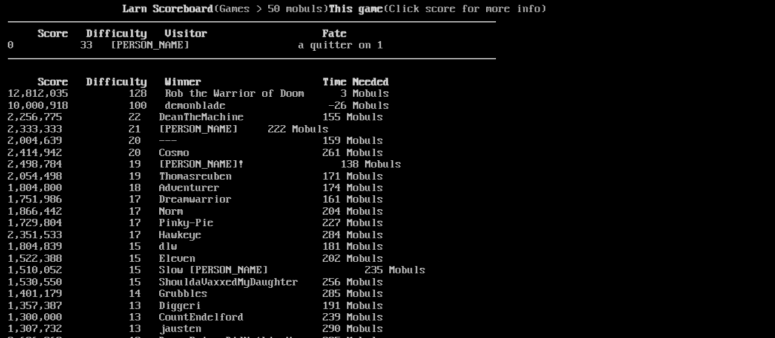  What do you see at coordinates (199, 106) in the screenshot?
I see `a: 10,000,918 100 demonblade -26 Mobuls` at bounding box center [199, 106].